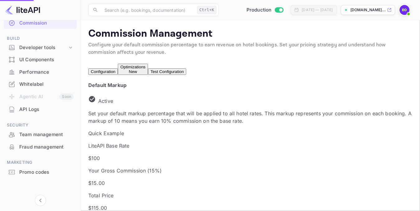 The image size is (420, 211). I want to click on div: Optimizations, so click(133, 69).